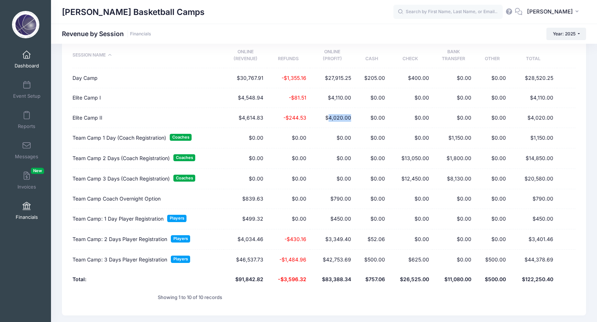  What do you see at coordinates (332, 259) in the screenshot?
I see `td: $42,753.69` at bounding box center [332, 259].